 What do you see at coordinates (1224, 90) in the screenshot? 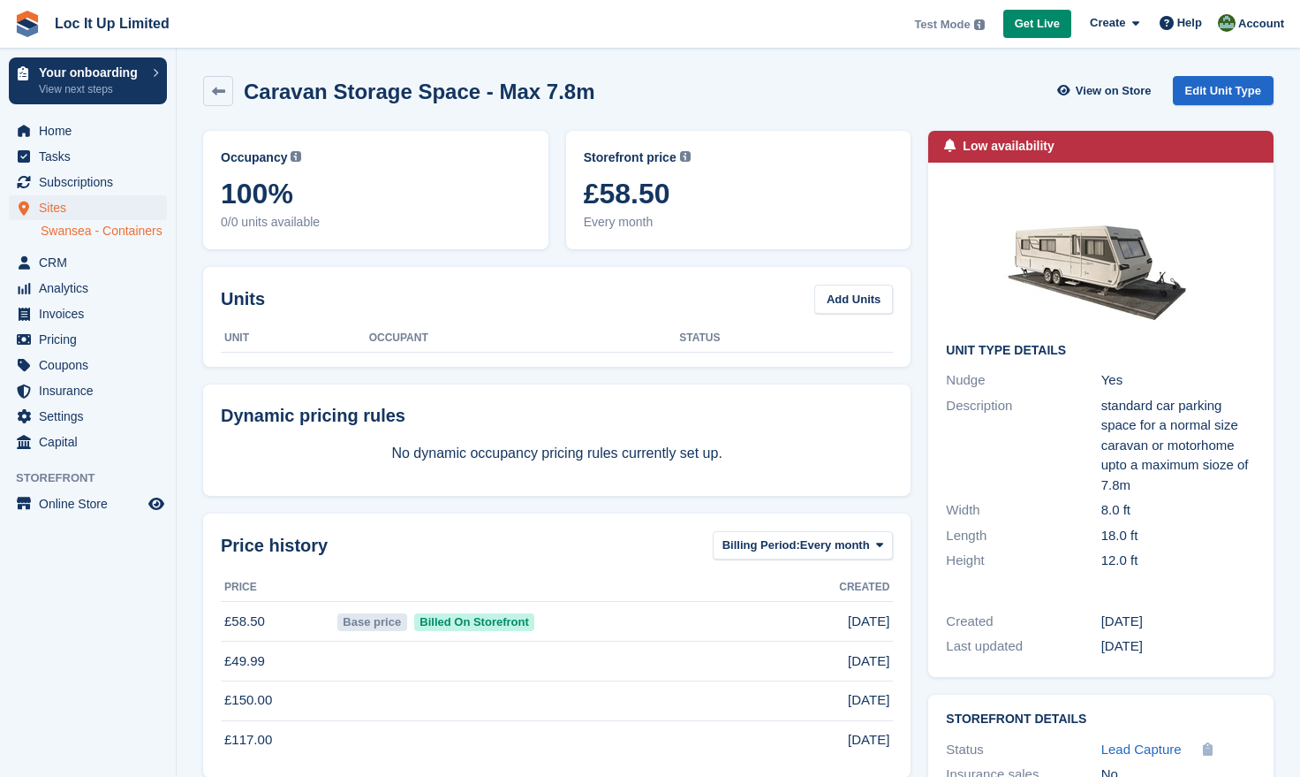
I see `a: Edit Unit Type` at bounding box center [1224, 90].